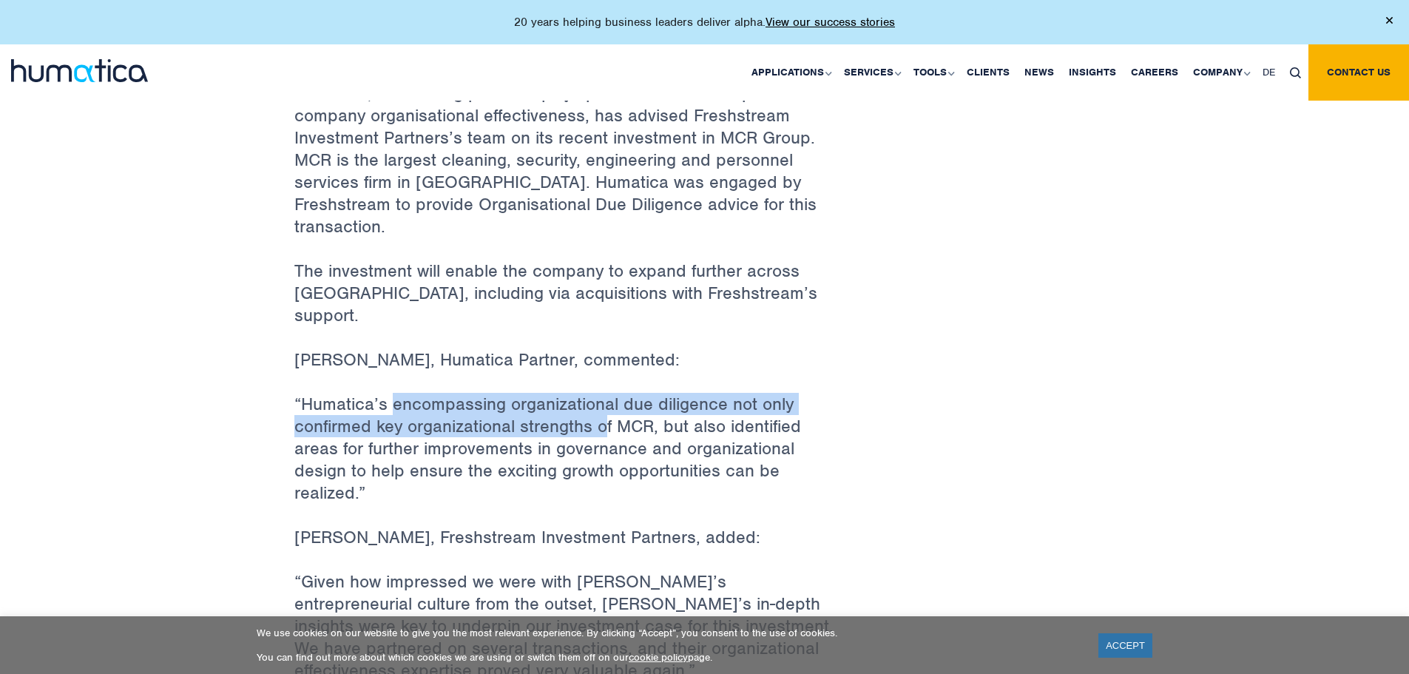  Describe the element at coordinates (658, 657) in the screenshot. I see `a: cookie policy` at that location.